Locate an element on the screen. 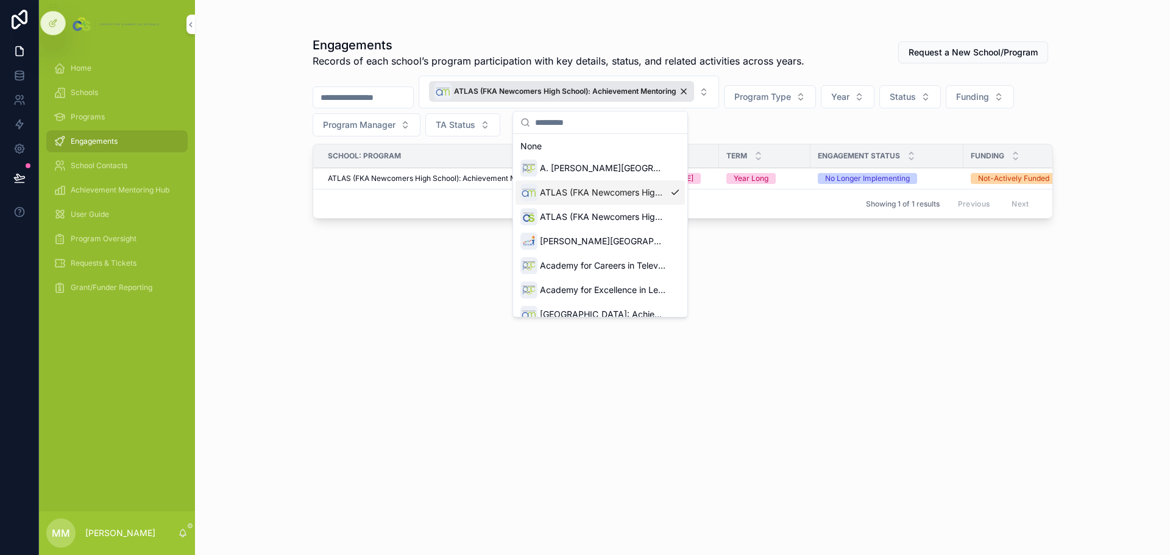 The width and height of the screenshot is (1170, 555). span: TA Status is located at coordinates (455, 125).